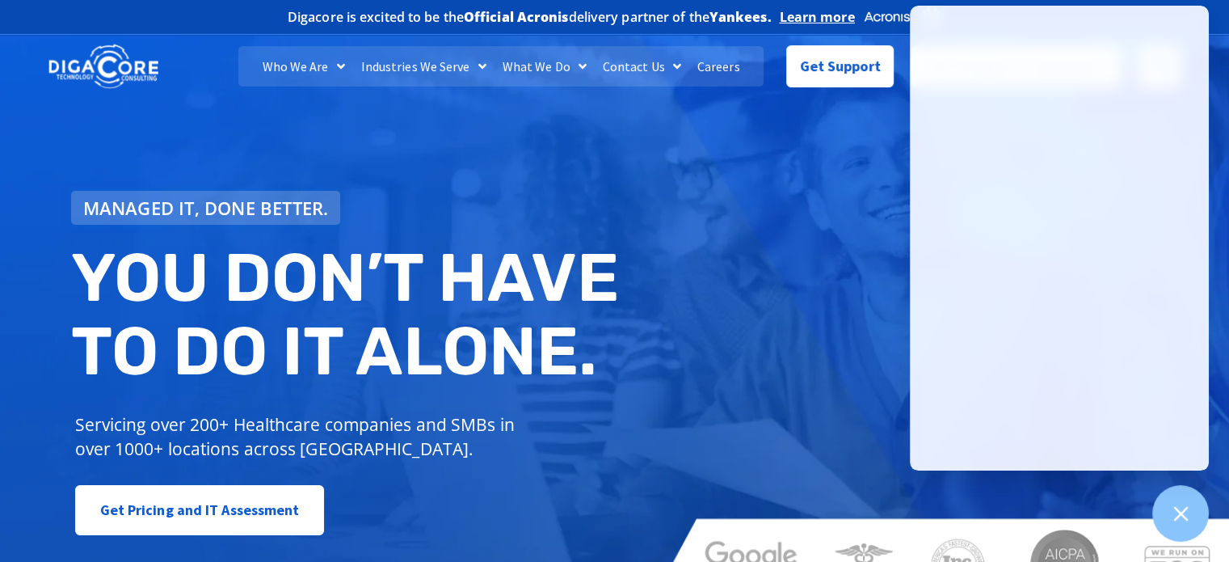  What do you see at coordinates (517, 17) in the screenshot?
I see `b: Official Acronis` at bounding box center [517, 17].